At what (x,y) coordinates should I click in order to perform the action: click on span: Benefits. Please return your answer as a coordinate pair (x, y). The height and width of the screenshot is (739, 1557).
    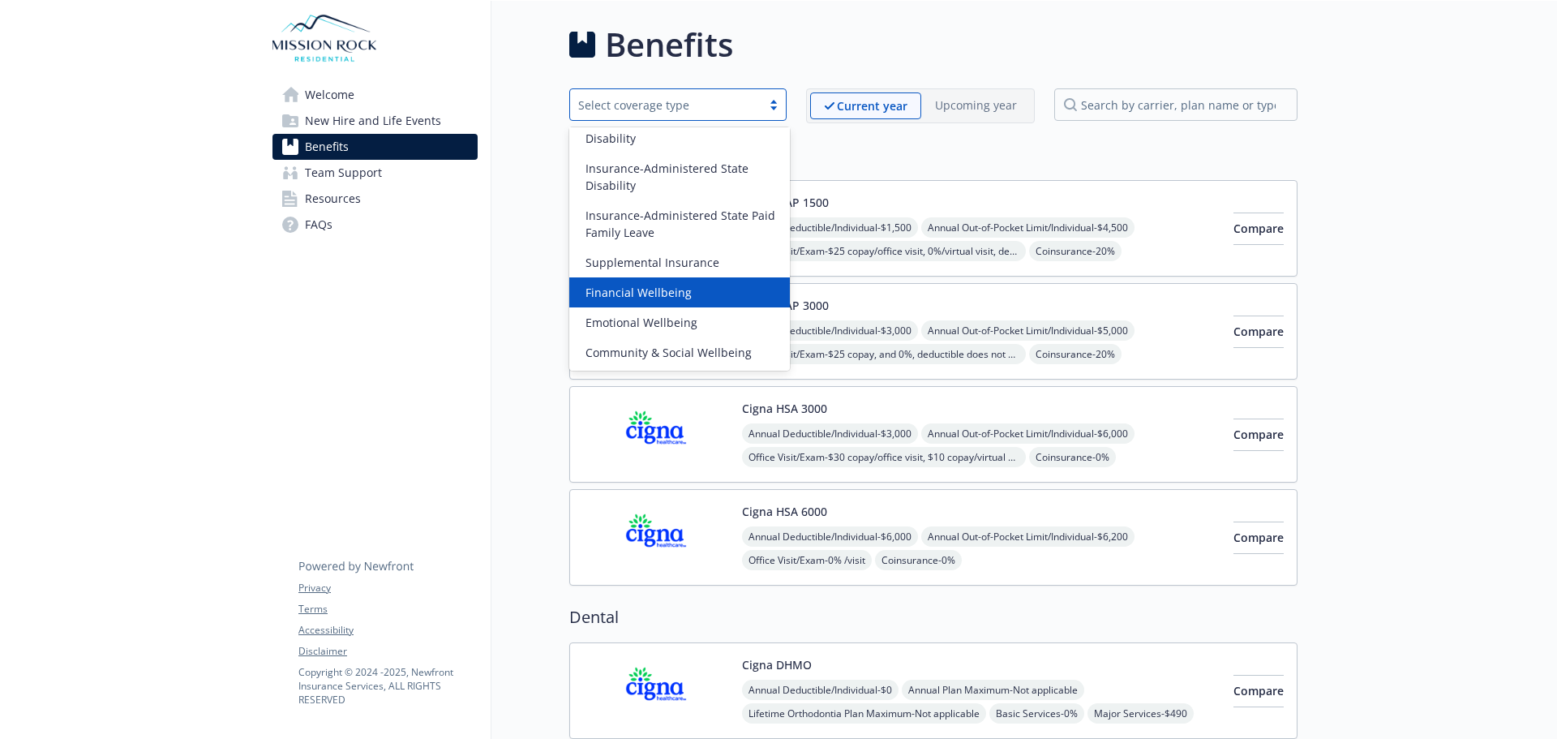
    Looking at the image, I should click on (327, 147).